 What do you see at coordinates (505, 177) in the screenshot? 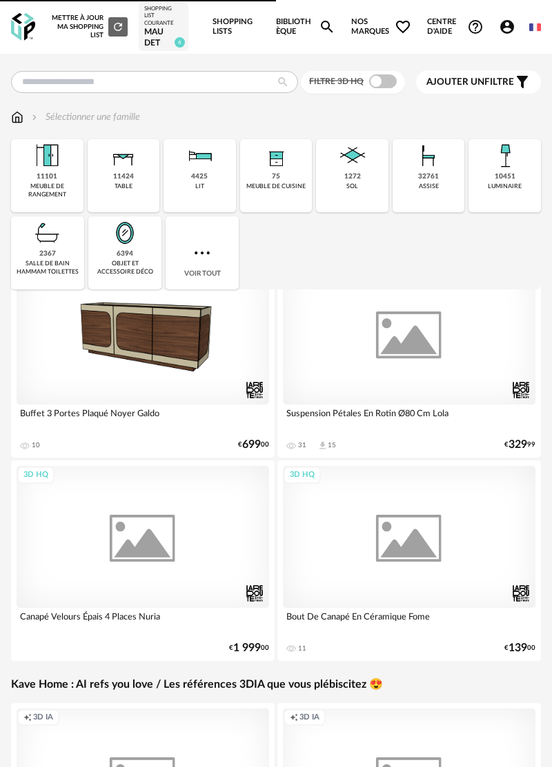
I see `div: 10451` at bounding box center [505, 177].